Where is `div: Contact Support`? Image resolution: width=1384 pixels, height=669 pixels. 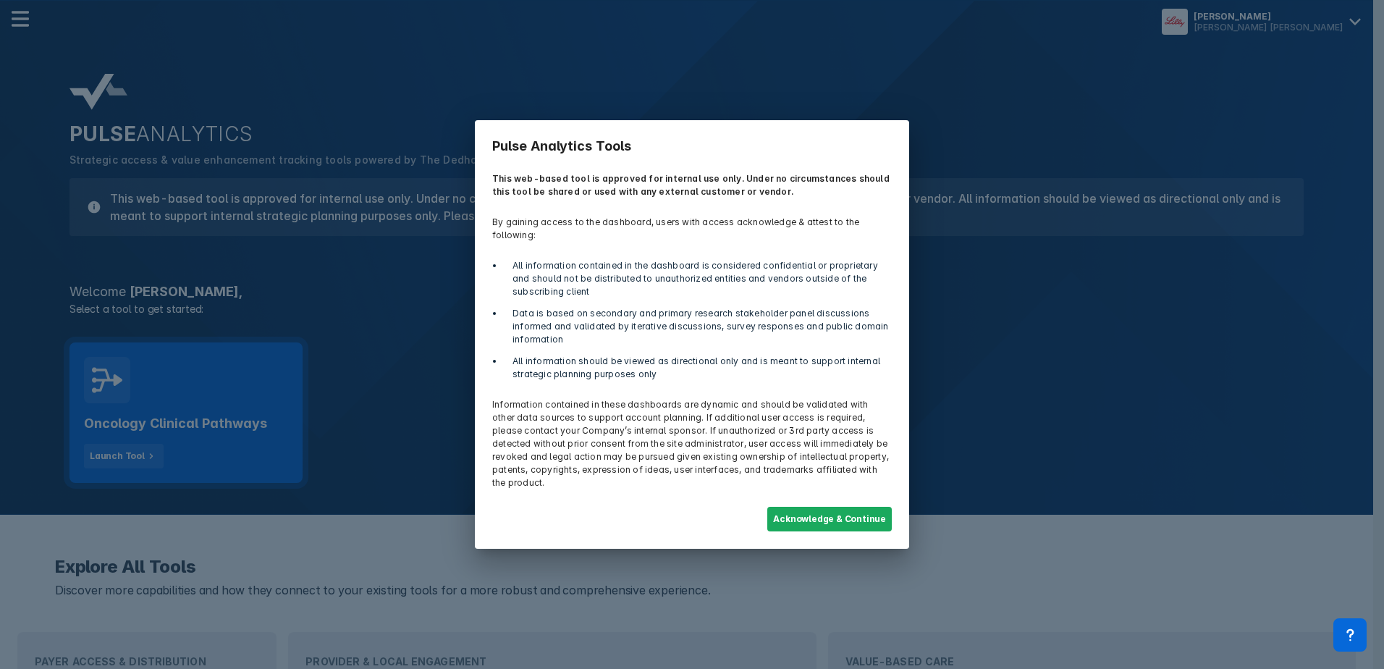
div: Contact Support is located at coordinates (1350, 635).